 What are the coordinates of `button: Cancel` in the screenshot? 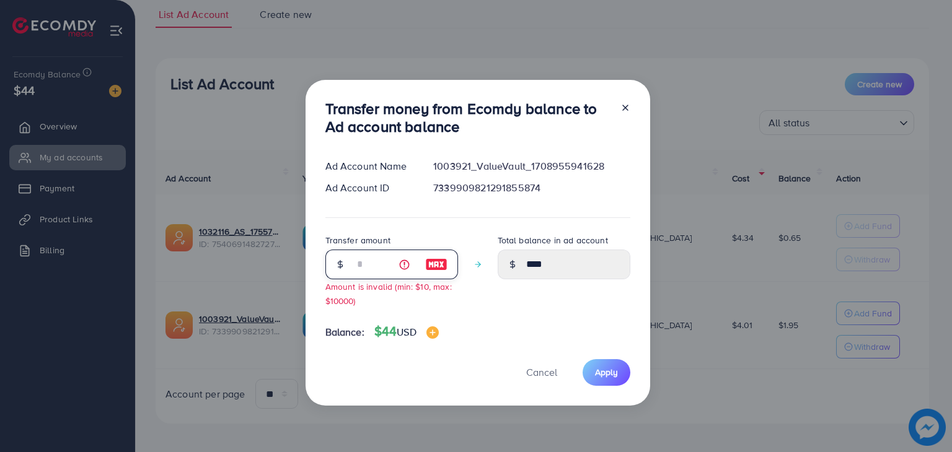 It's located at (542, 372).